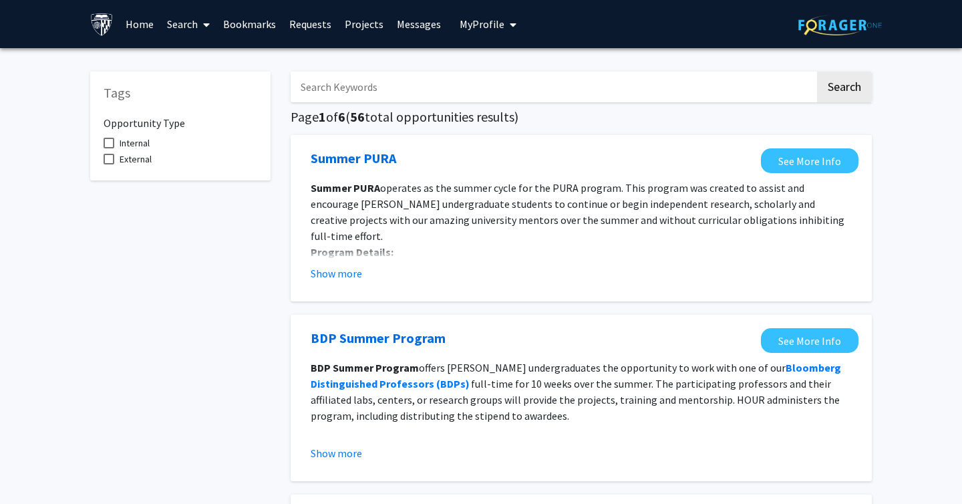 Image resolution: width=962 pixels, height=504 pixels. Describe the element at coordinates (341, 116) in the screenshot. I see `span: 6` at that location.